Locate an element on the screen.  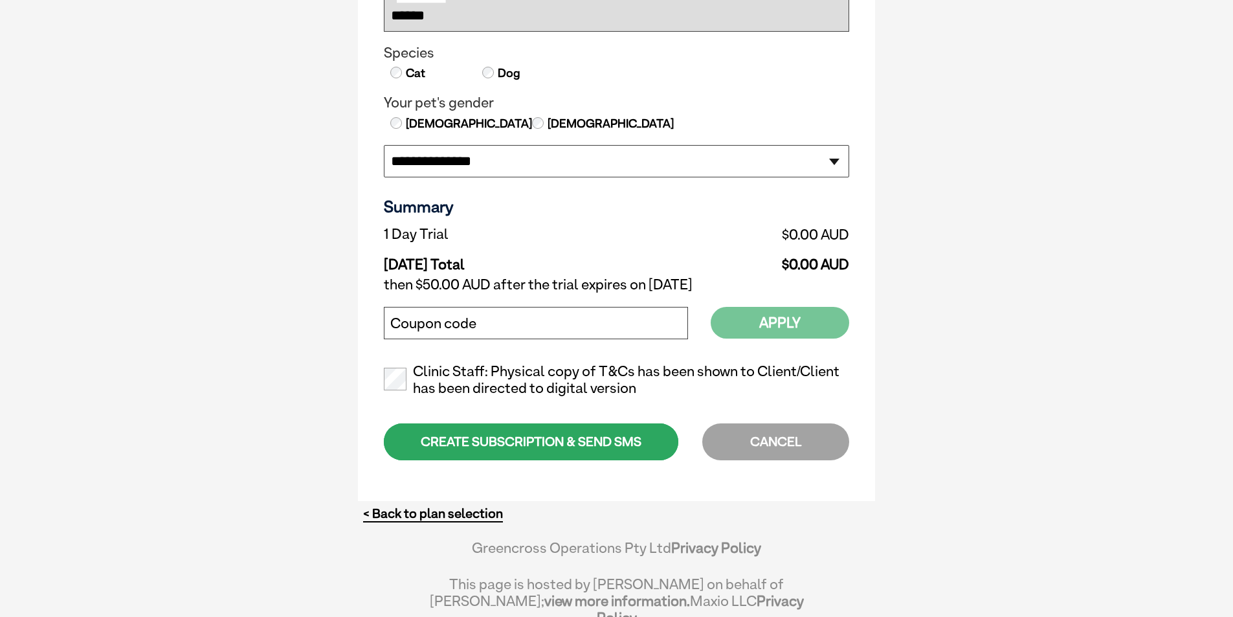
label: Coupon code is located at coordinates (433, 324).